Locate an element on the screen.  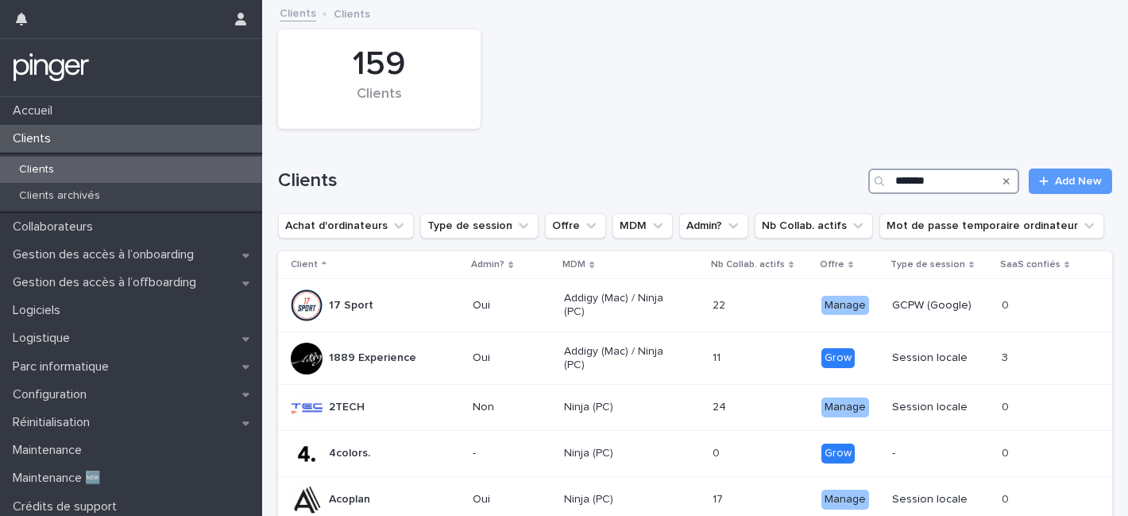
p: Maintenance 🆕 is located at coordinates (60, 478).